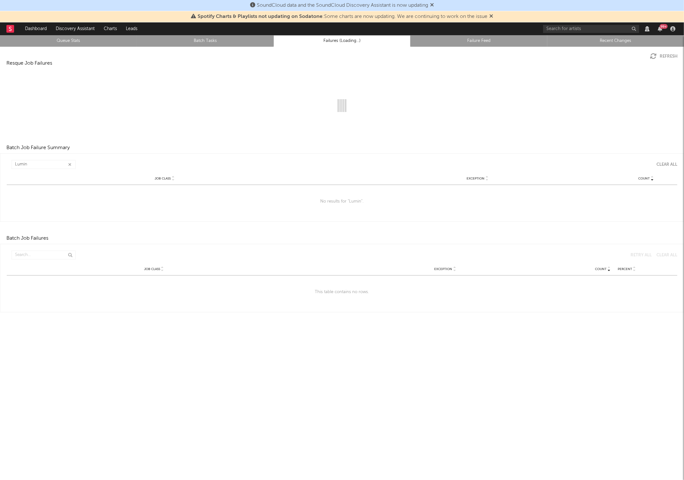  What do you see at coordinates (641, 255) in the screenshot?
I see `div: Retry All` at bounding box center [641, 255].